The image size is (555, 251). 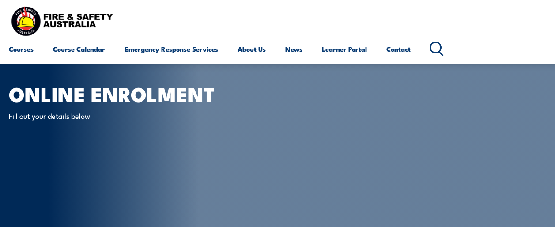 What do you see at coordinates (89, 115) in the screenshot?
I see `p: Fill out your details below` at bounding box center [89, 115].